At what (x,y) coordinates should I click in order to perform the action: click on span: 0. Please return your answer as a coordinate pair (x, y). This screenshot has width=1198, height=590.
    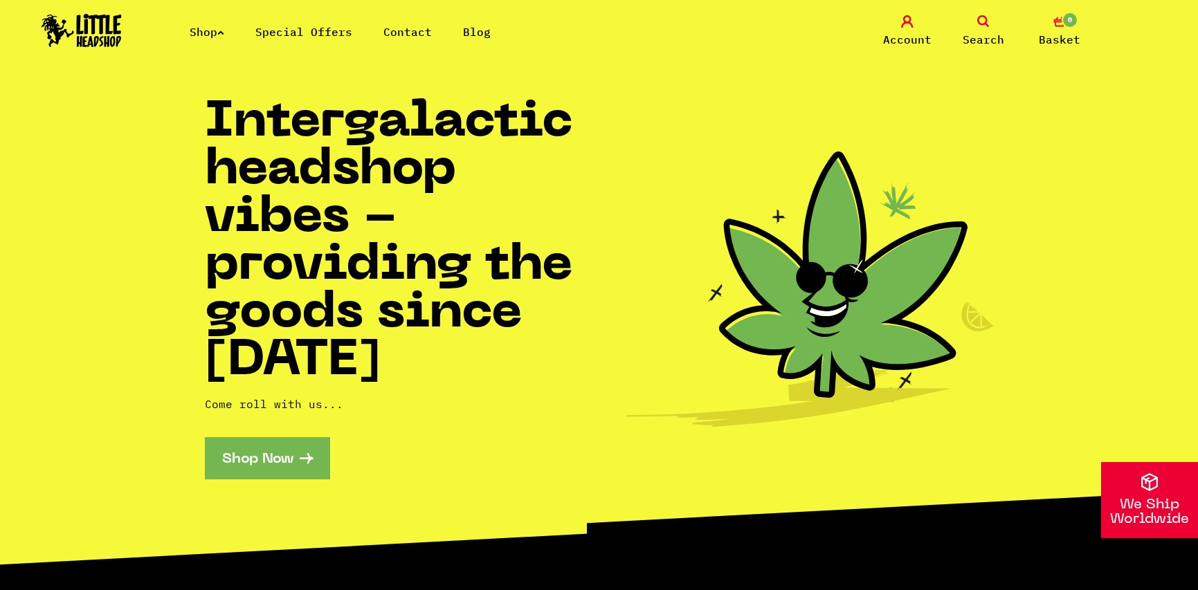
    Looking at the image, I should click on (1070, 20).